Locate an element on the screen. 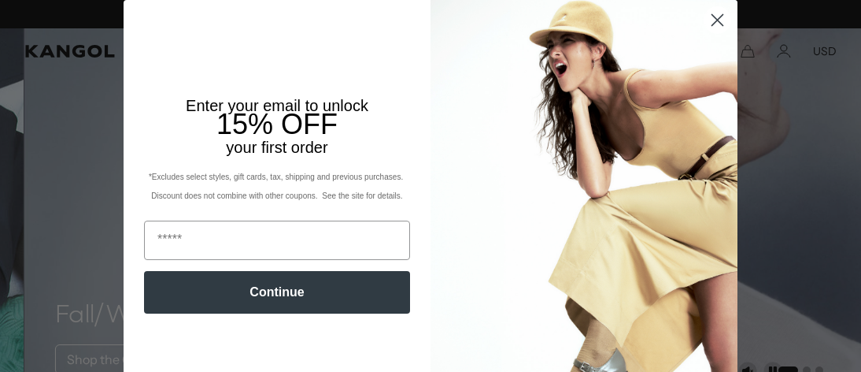 Image resolution: width=861 pixels, height=372 pixels. span: your first order is located at coordinates (276, 147).